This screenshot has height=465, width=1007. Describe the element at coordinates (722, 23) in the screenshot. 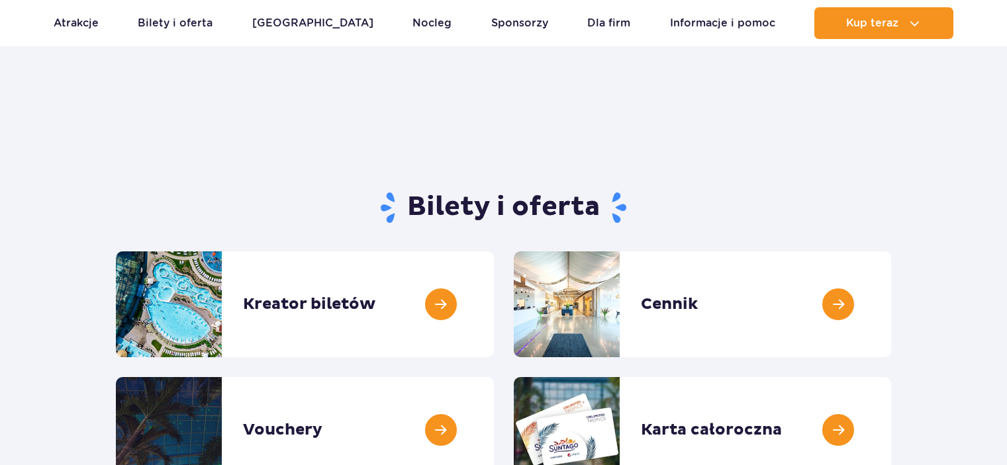

I see `a: Informacje i pomoc` at that location.